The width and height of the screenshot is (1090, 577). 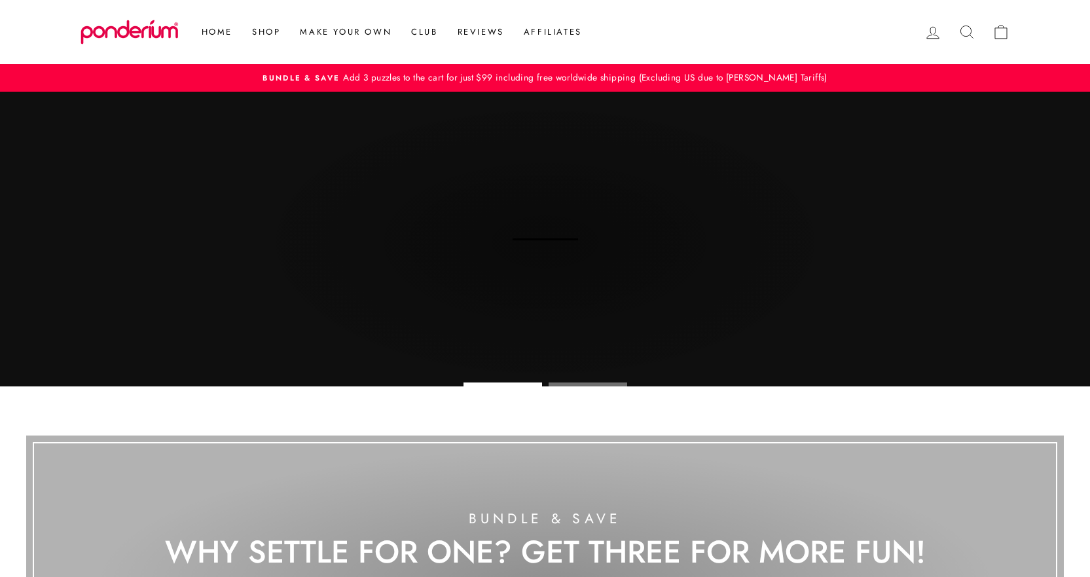 I want to click on li: Page dot 1, so click(x=503, y=384).